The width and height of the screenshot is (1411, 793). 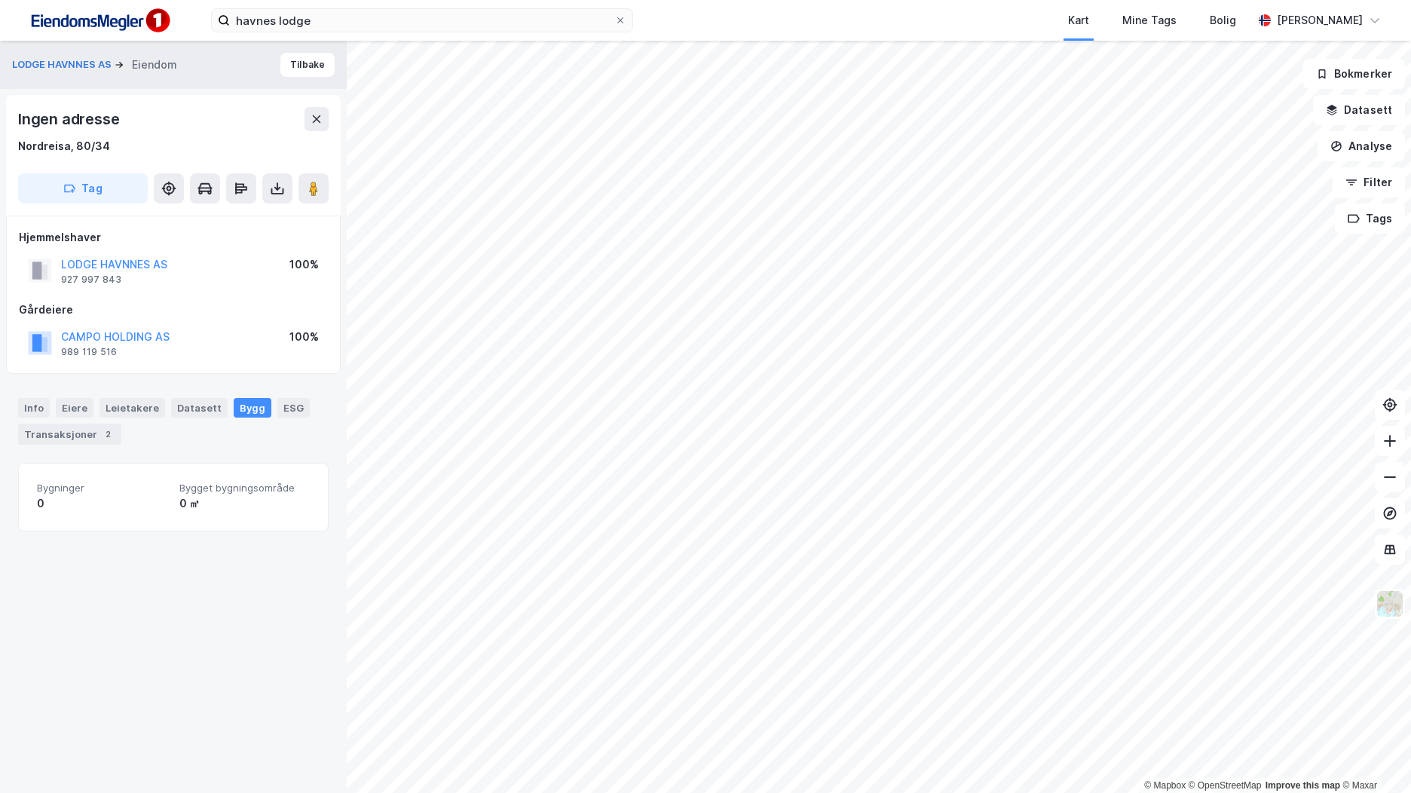 I want to click on a: Improve this map, so click(x=1303, y=785).